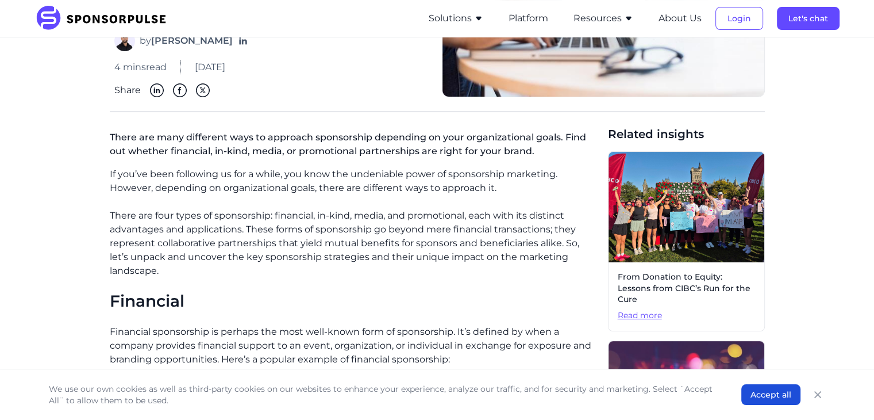  Describe the element at coordinates (808, 18) in the screenshot. I see `button: Let's chat` at that location.